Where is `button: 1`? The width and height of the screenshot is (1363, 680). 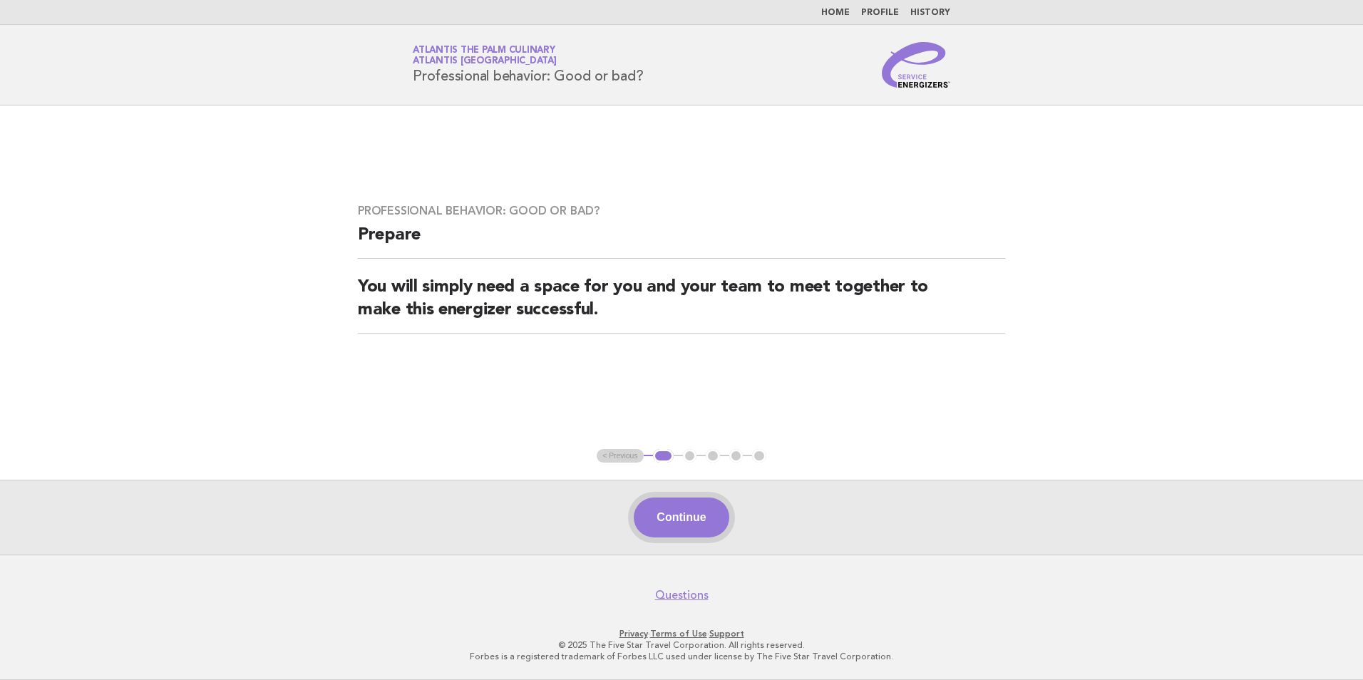 button: 1 is located at coordinates (663, 456).